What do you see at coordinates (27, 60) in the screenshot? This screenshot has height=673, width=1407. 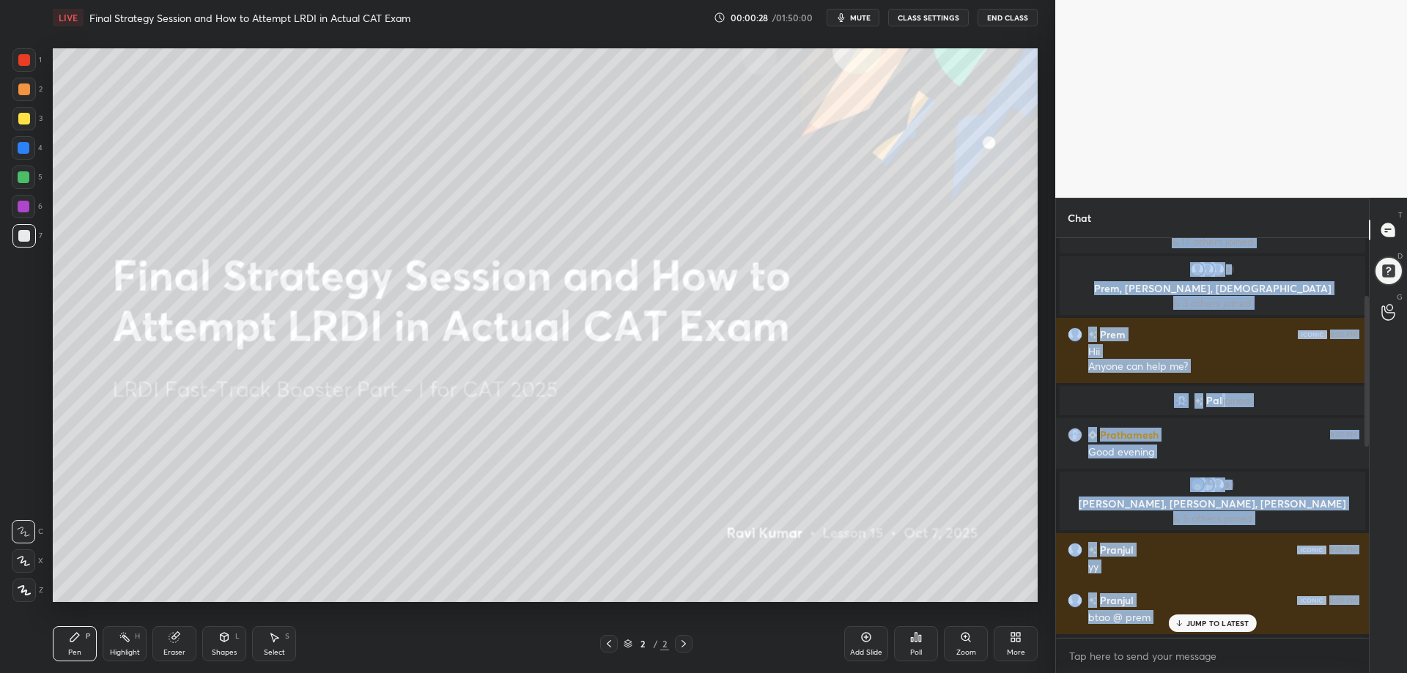 I see `div: 1` at bounding box center [27, 60].